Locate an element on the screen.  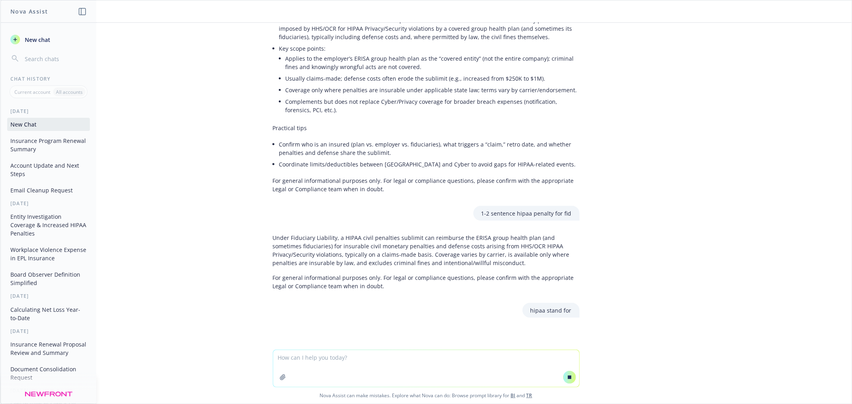
button: Entity Investigation Coverage & Increased HIPAA Penalties is located at coordinates (48, 225).